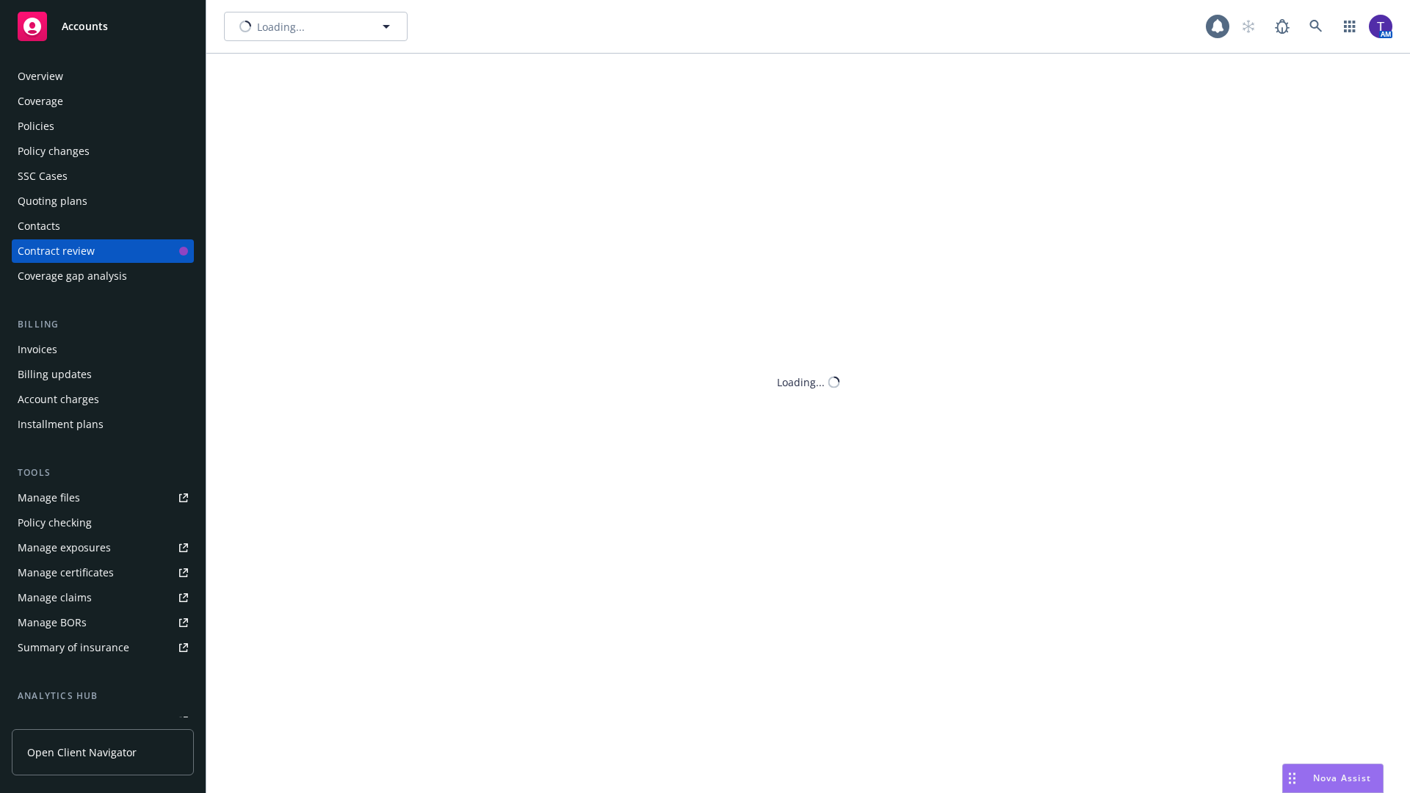 This screenshot has height=793, width=1410. Describe the element at coordinates (54, 598) in the screenshot. I see `div: Manage claims` at that location.